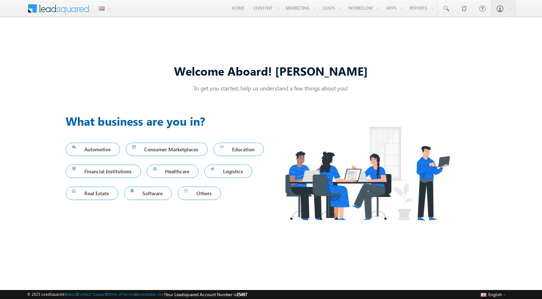 Image resolution: width=542 pixels, height=299 pixels. I want to click on span: English, so click(495, 294).